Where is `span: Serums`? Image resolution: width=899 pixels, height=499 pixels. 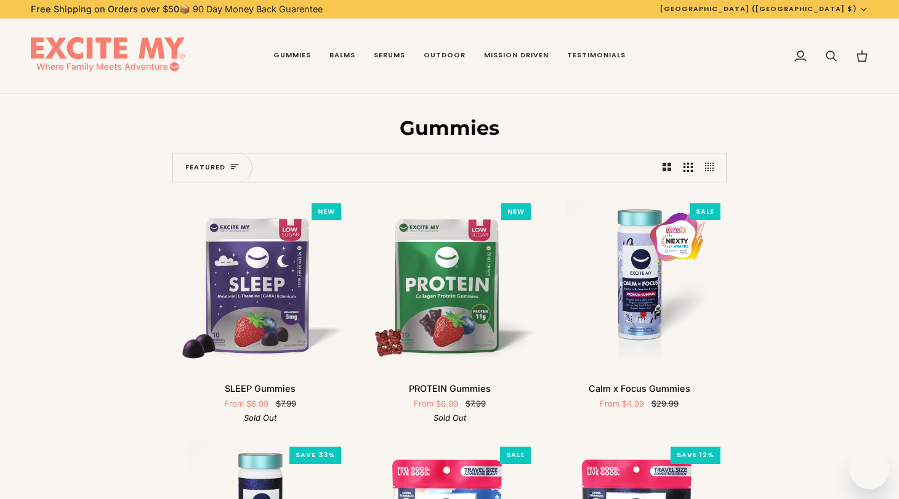
span: Serums is located at coordinates (389, 55).